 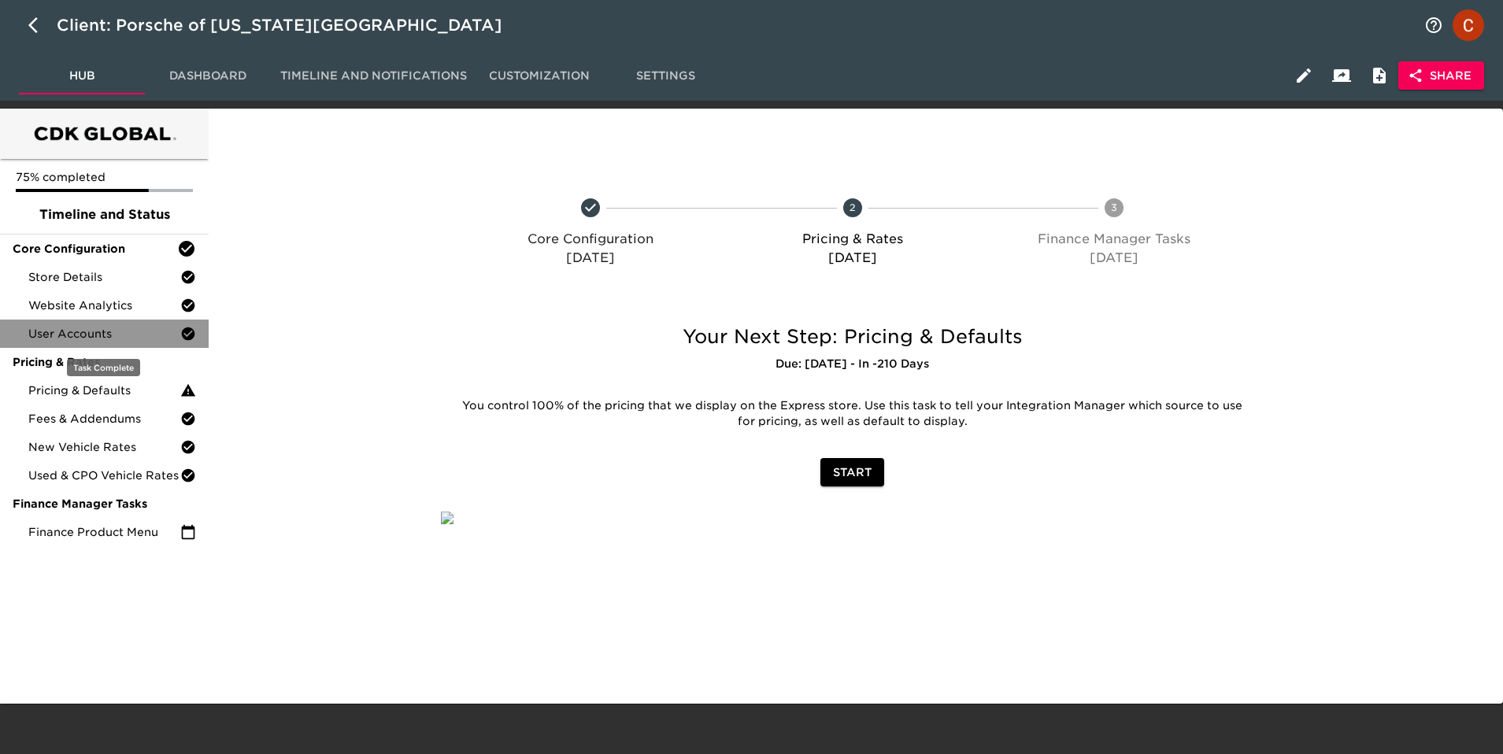 What do you see at coordinates (104, 419) in the screenshot?
I see `span: Fees & Addendums` at bounding box center [104, 419].